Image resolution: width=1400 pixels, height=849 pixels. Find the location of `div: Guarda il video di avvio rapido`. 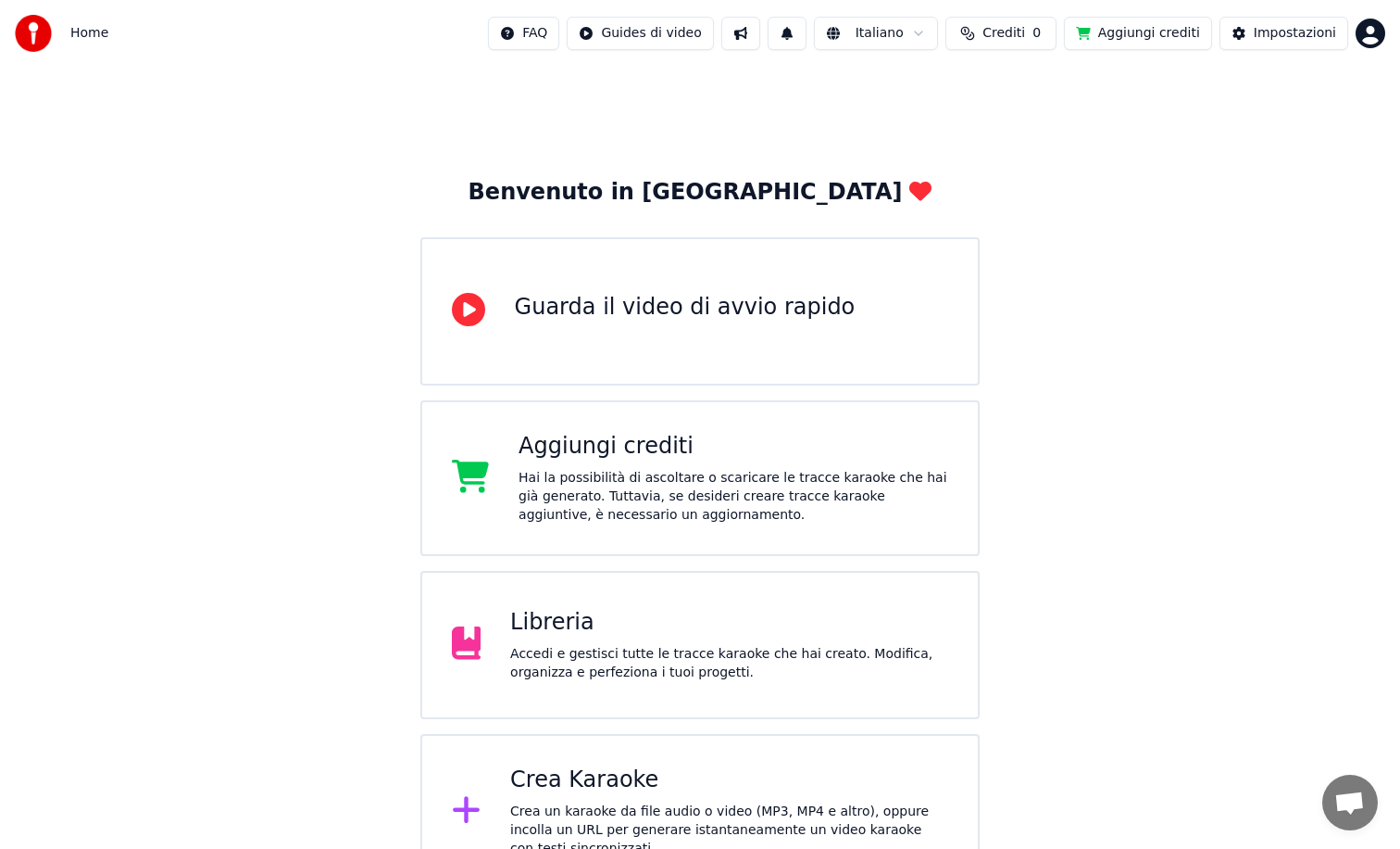

div: Guarda il video di avvio rapido is located at coordinates (686, 307).